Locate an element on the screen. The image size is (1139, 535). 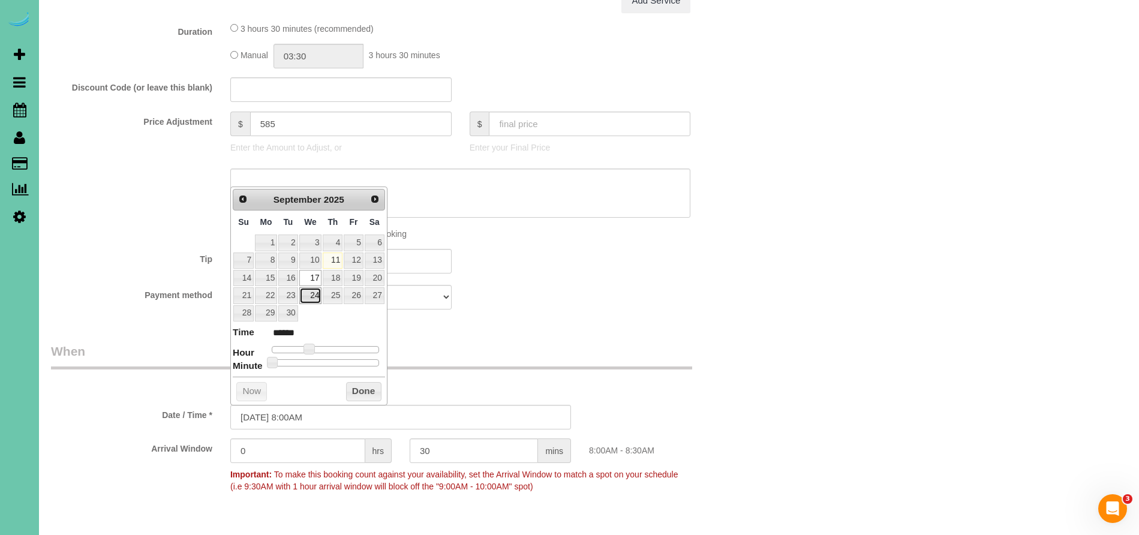
a: 27 is located at coordinates (374, 295).